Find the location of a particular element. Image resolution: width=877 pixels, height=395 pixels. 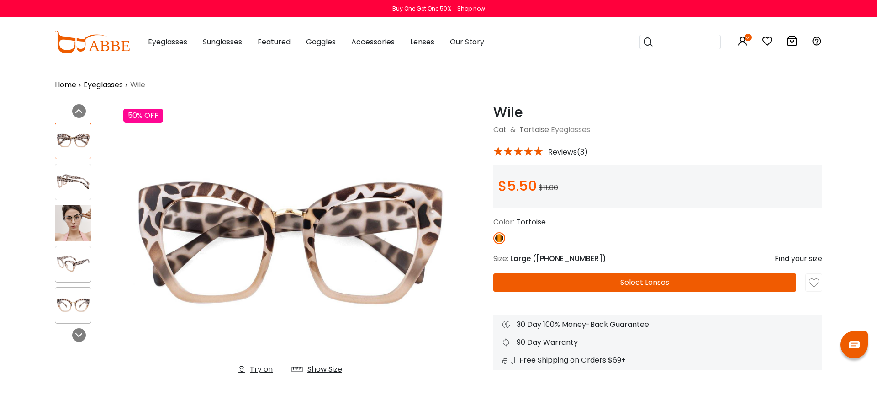

a: Eyeglasses is located at coordinates (103, 85).